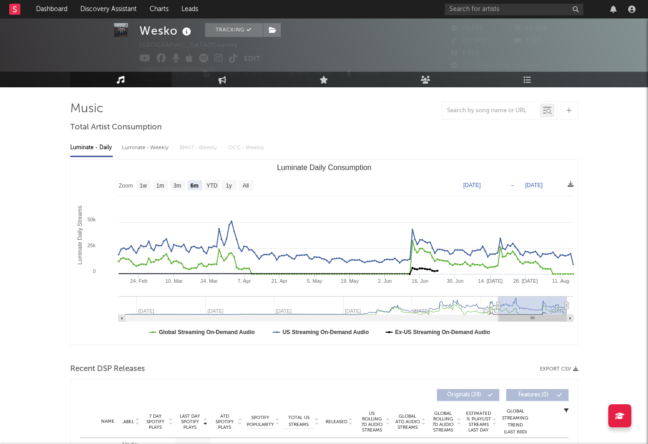  I want to click on text: 21. Apr, so click(279, 281).